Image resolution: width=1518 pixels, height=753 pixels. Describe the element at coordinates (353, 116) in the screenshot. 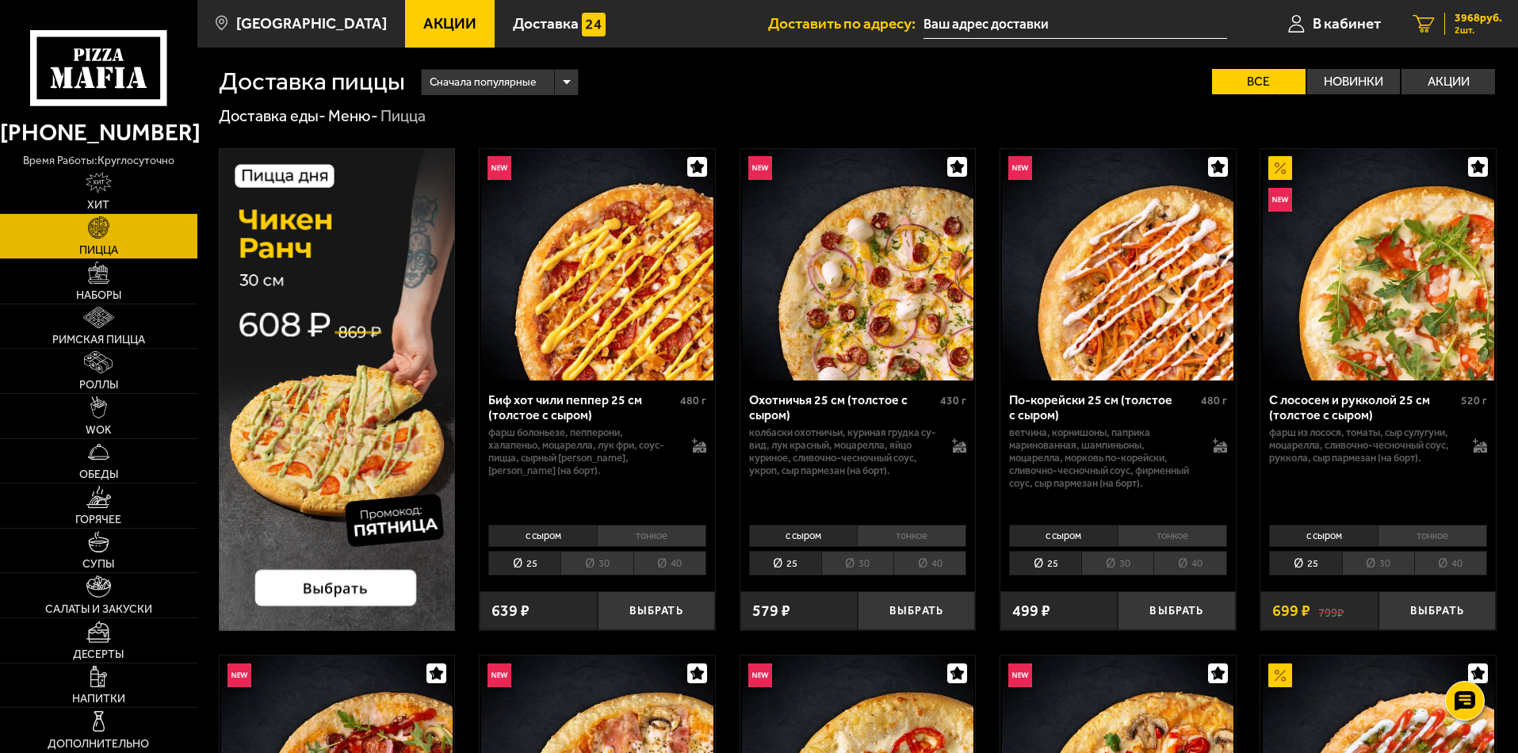

I see `a: Меню-` at that location.